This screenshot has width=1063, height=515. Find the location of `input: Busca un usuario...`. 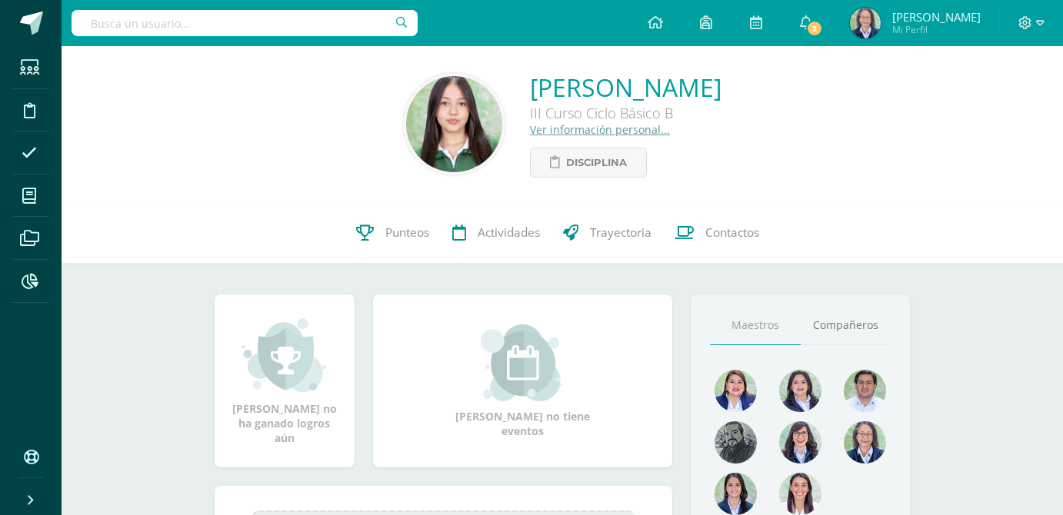

input: Busca un usuario... is located at coordinates (245, 23).